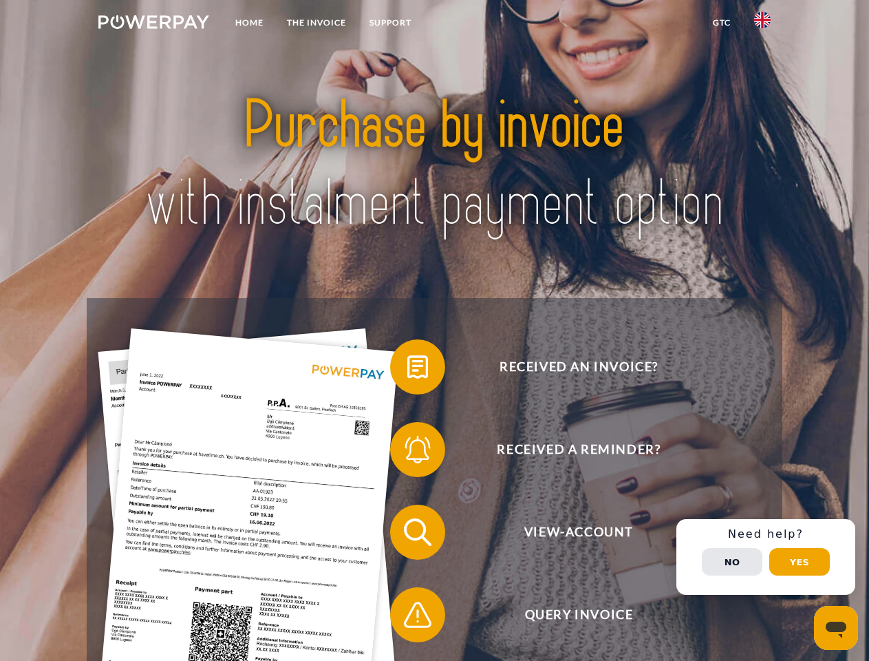  I want to click on img: qb_search.svg, so click(418, 532).